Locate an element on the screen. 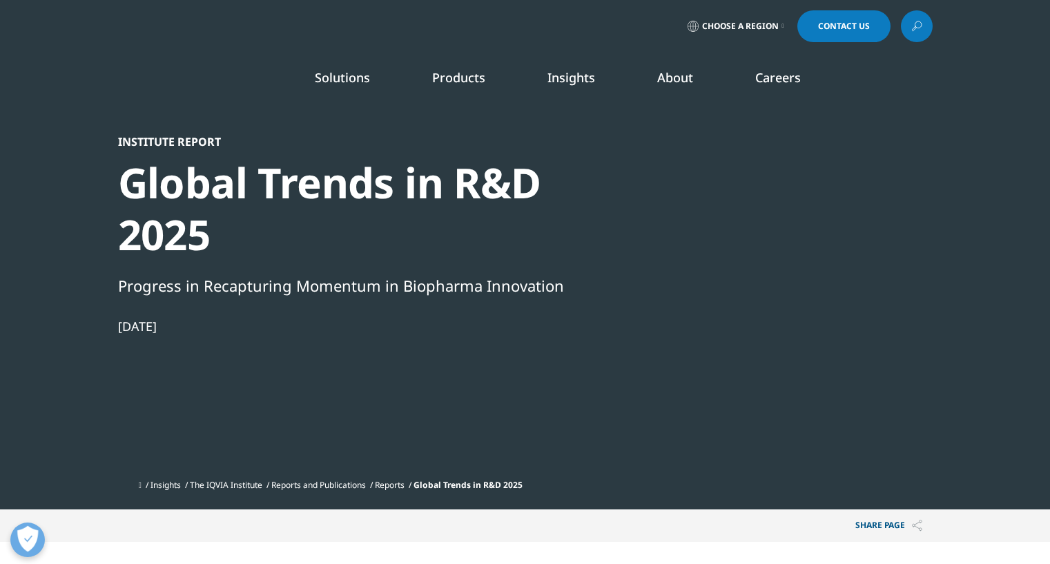 The width and height of the screenshot is (1050, 564). a: Reports and Publications is located at coordinates (318, 484).